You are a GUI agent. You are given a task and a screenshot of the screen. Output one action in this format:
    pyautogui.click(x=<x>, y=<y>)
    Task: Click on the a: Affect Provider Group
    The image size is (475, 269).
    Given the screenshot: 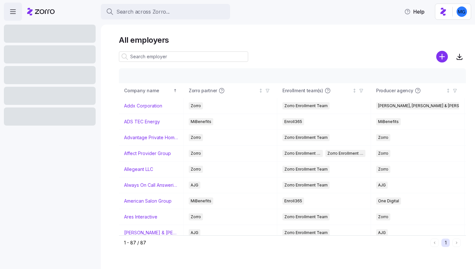 What is the action you would take?
    pyautogui.click(x=147, y=153)
    